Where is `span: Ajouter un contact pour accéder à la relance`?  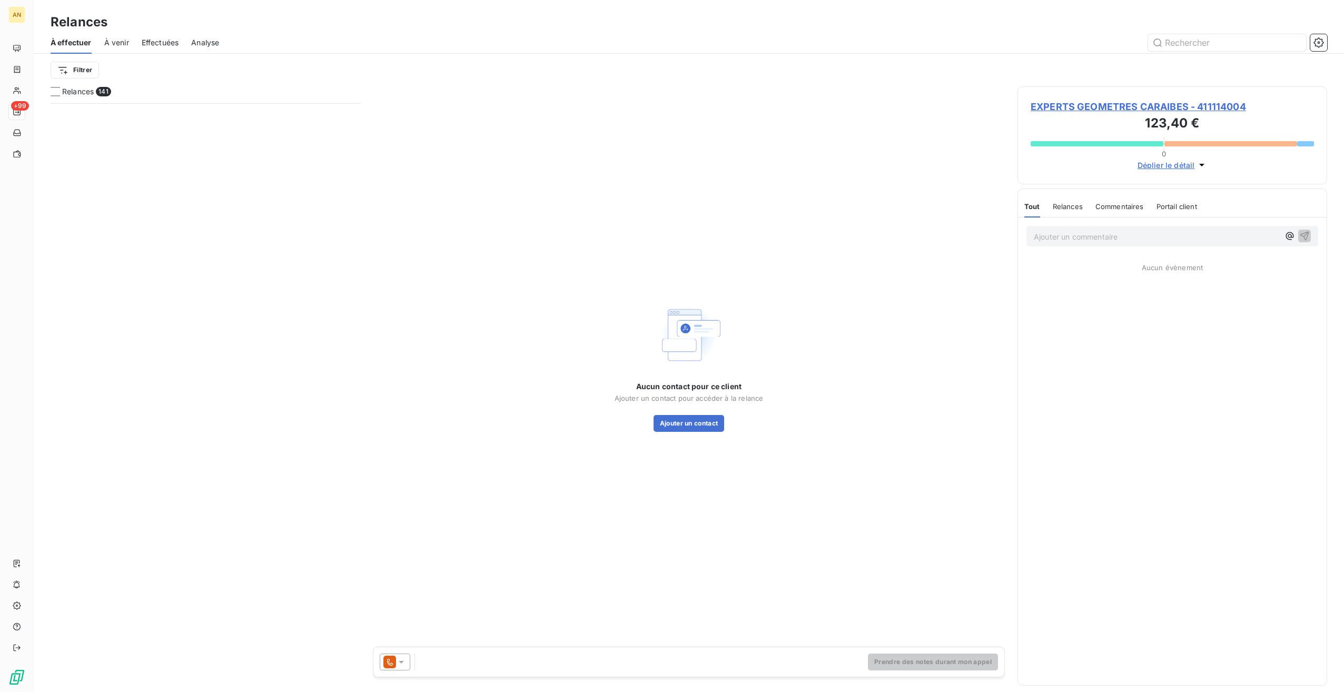 span: Ajouter un contact pour accéder à la relance is located at coordinates (689, 398).